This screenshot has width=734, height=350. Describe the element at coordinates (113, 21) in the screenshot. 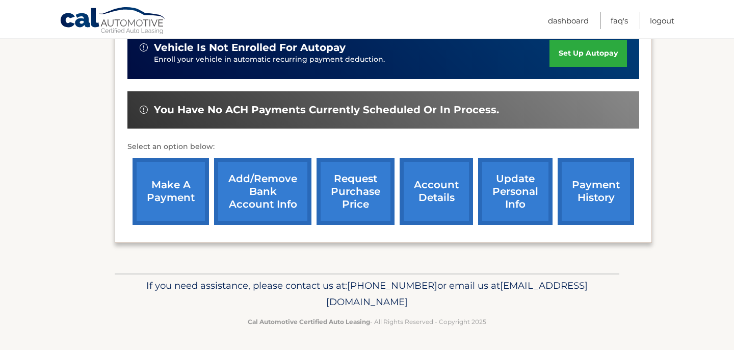

I see `a: Cal Automotive` at that location.